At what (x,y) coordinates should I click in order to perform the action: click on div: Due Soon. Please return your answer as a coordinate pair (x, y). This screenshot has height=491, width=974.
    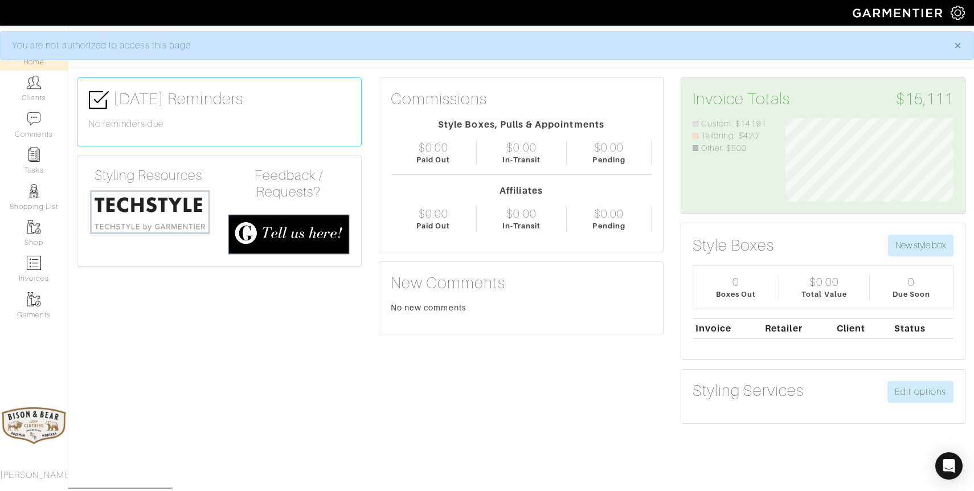
    Looking at the image, I should click on (911, 294).